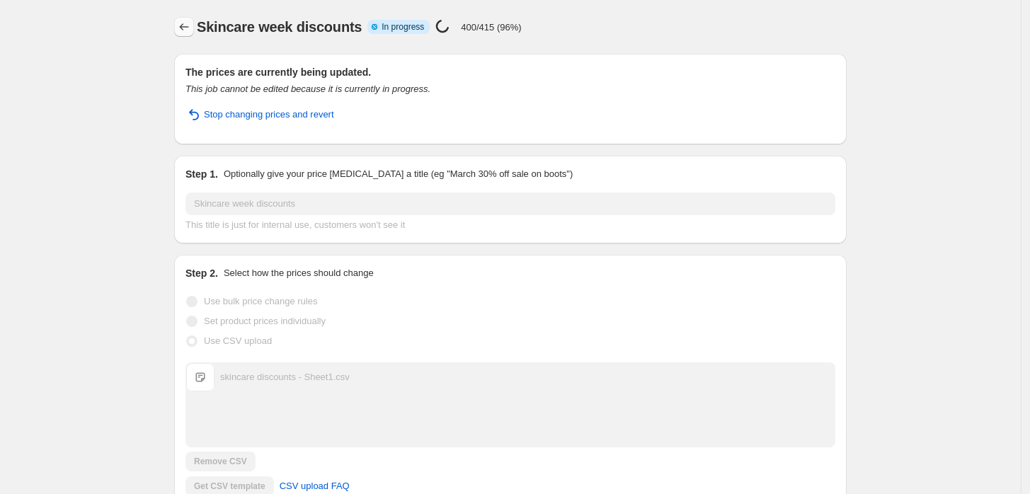 The height and width of the screenshot is (494, 1030). I want to click on button: Stop changing prices and revert, so click(260, 115).